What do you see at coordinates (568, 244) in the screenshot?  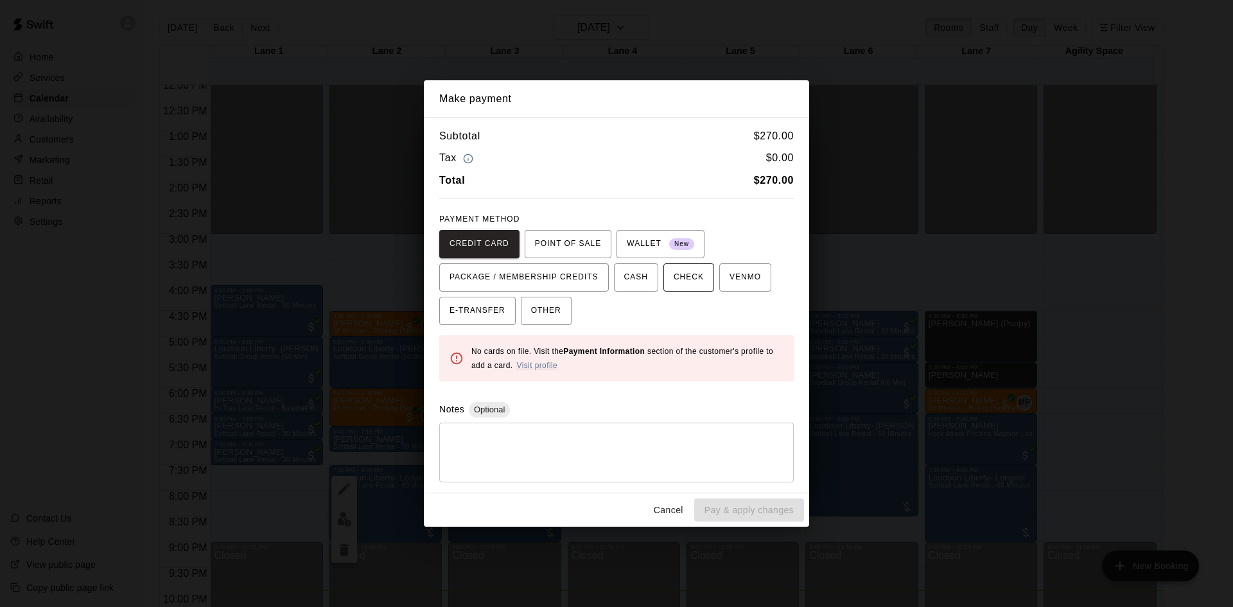 I see `button: POINT OF SALE` at bounding box center [568, 244].